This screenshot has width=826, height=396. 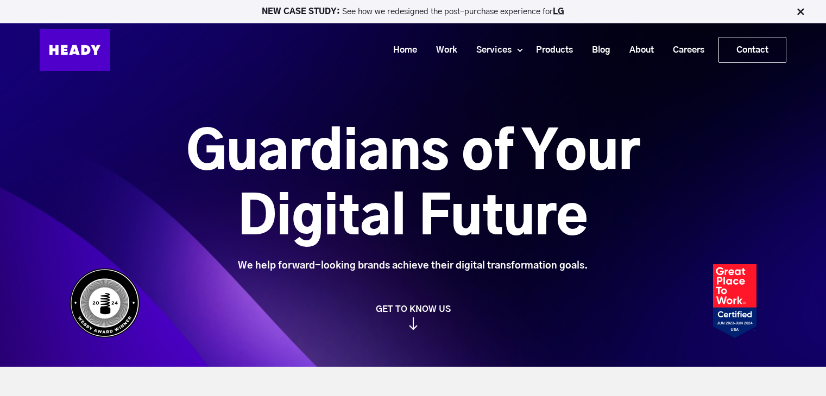 I want to click on a: Careers, so click(x=684, y=50).